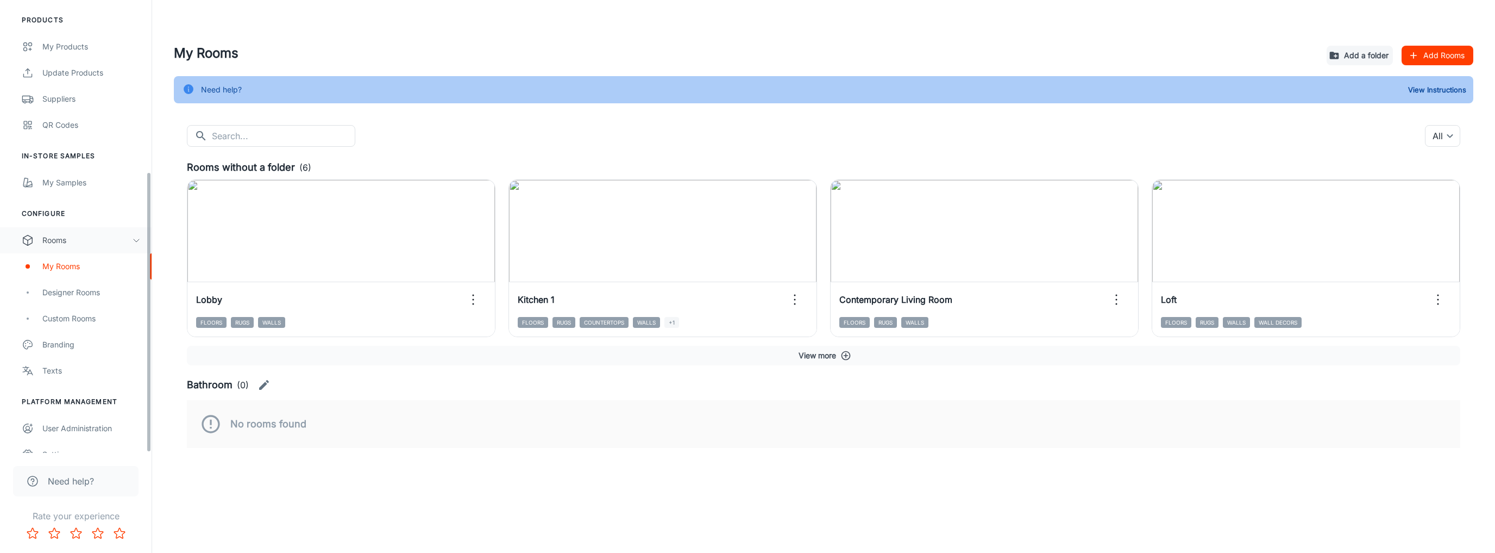  Describe the element at coordinates (91, 266) in the screenshot. I see `div: My Rooms` at that location.